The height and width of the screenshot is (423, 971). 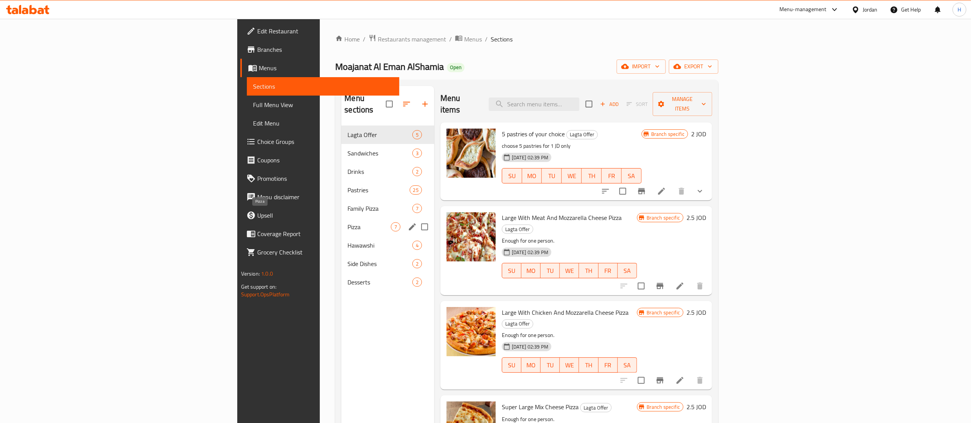 I want to click on a: Menus, so click(x=320, y=68).